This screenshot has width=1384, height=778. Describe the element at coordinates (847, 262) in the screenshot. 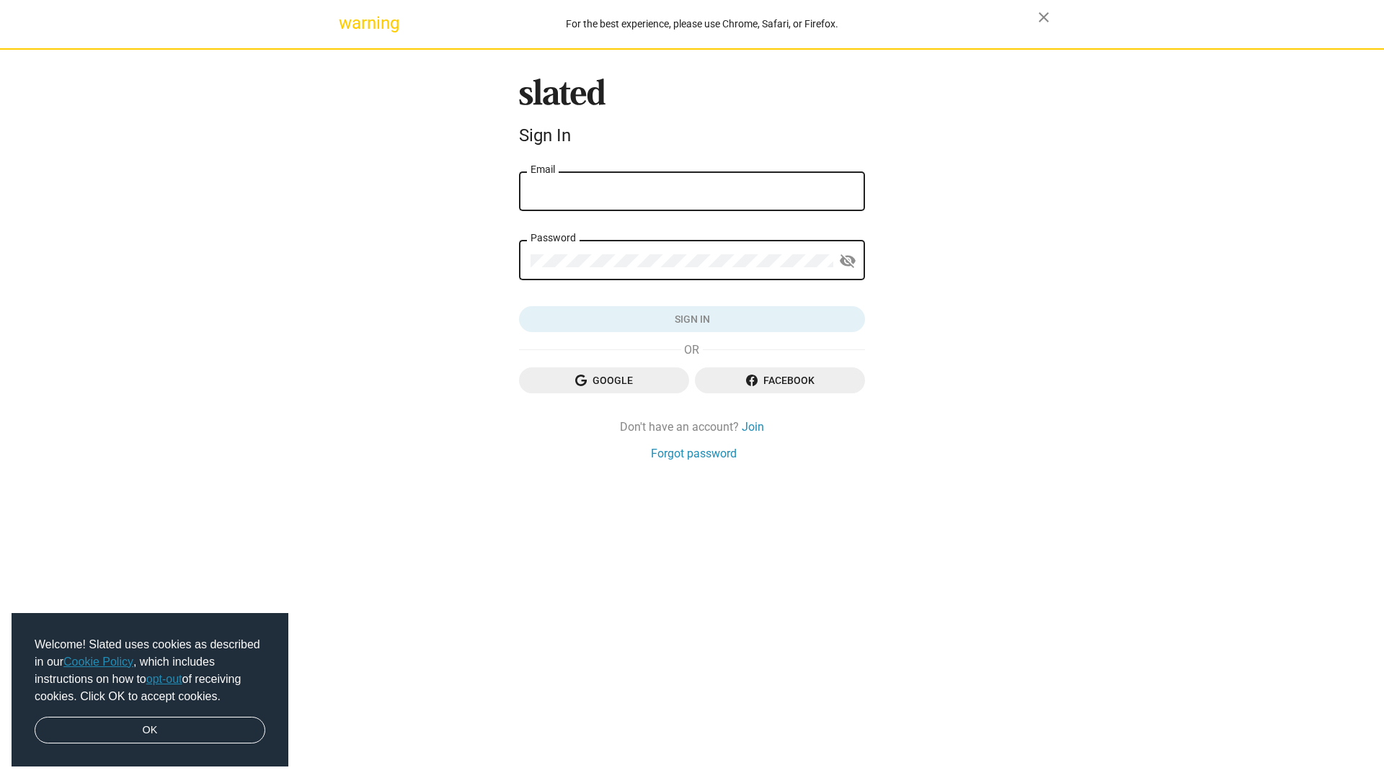

I see `button: Show password` at that location.